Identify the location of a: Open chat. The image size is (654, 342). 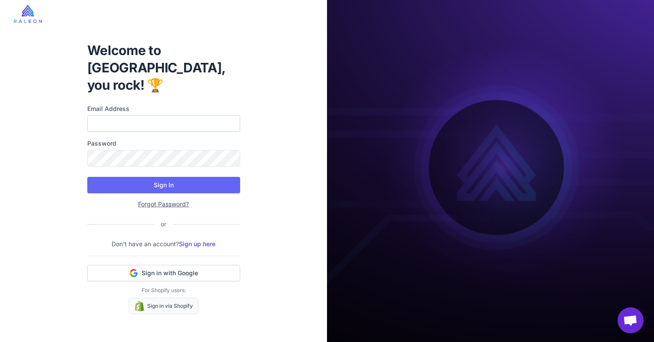
(630, 321).